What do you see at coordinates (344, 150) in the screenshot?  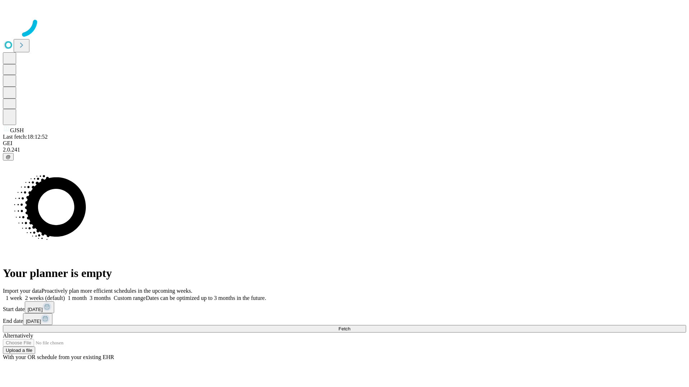 I see `div: 2.0.241` at bounding box center [344, 150].